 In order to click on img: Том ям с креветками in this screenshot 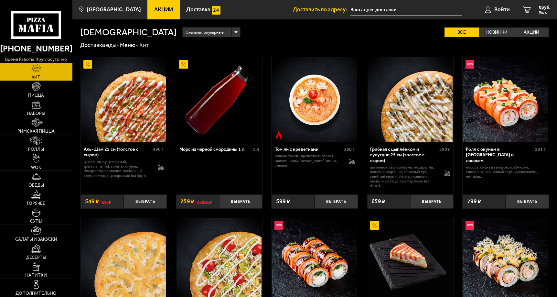, I will do `click(315, 100)`.